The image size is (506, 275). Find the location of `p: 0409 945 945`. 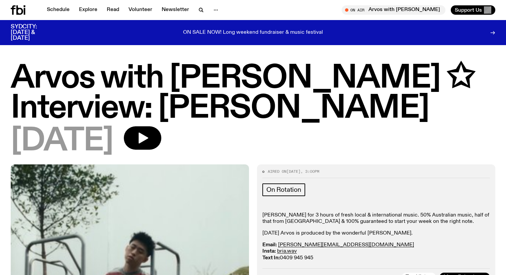

p: 0409 945 945 is located at coordinates (376, 252).